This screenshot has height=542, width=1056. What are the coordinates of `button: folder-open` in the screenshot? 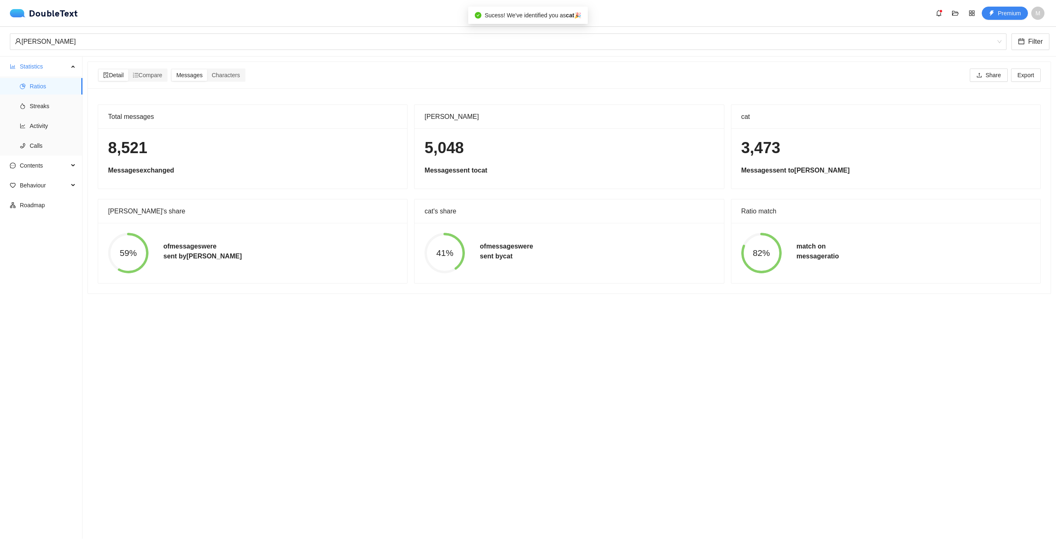 It's located at (955, 13).